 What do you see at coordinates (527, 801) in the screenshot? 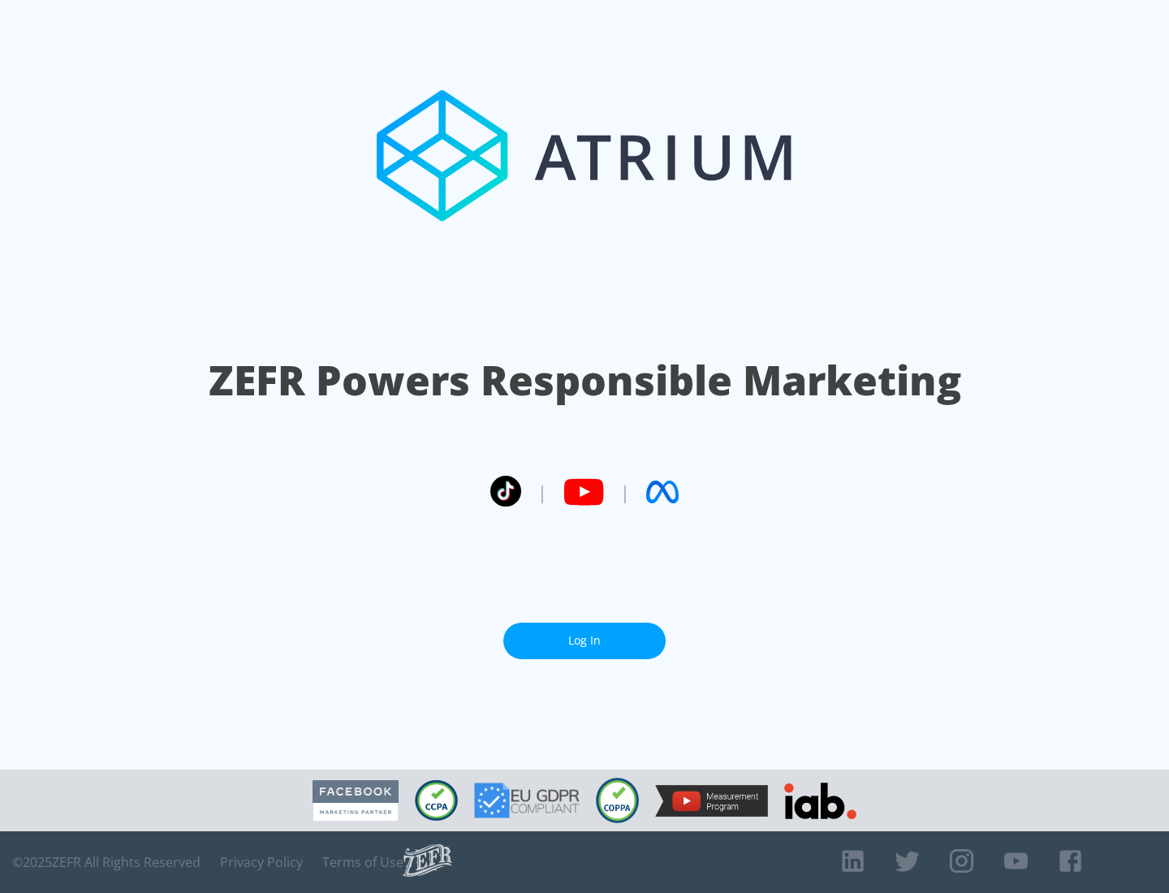
I see `img: GDPR Compliant` at bounding box center [527, 801].